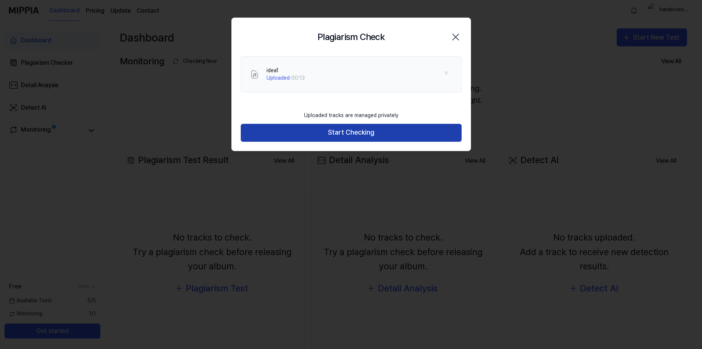 The height and width of the screenshot is (349, 702). Describe the element at coordinates (286, 78) in the screenshot. I see `div: · 00:13` at that location.